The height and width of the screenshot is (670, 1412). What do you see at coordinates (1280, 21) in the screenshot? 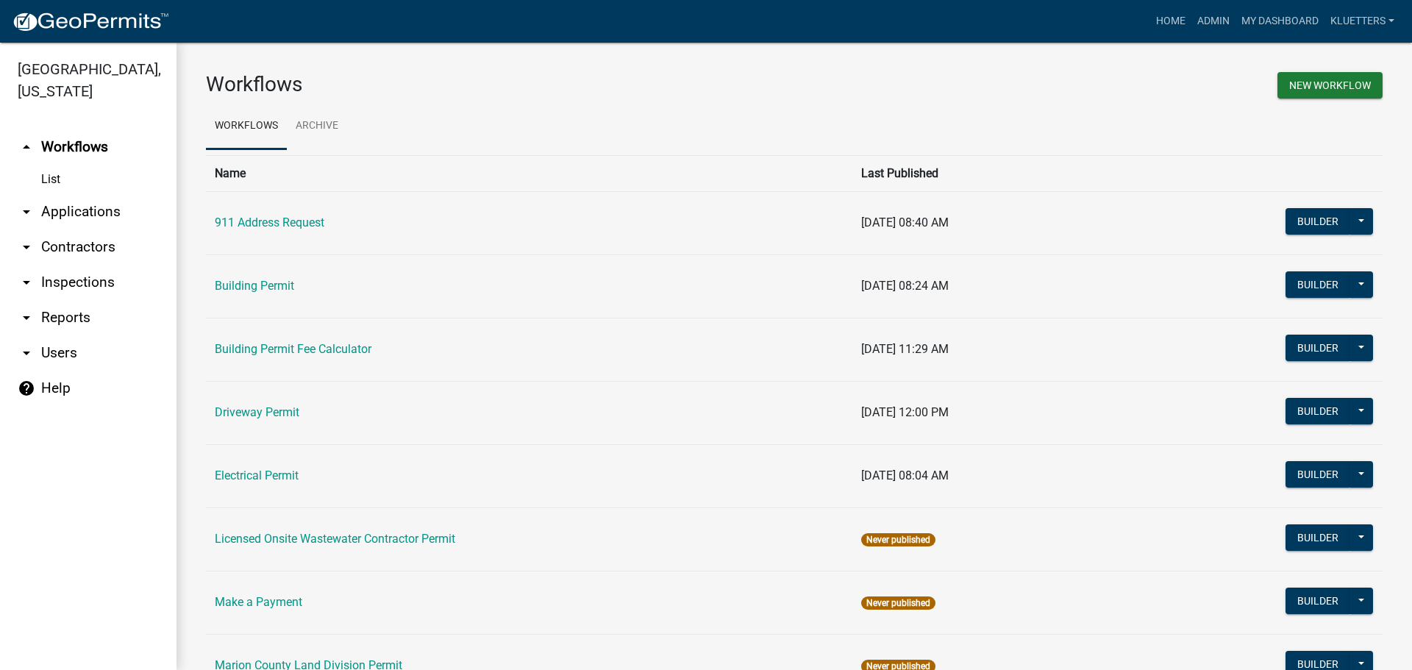
I see `a: My Dashboard` at bounding box center [1280, 21].